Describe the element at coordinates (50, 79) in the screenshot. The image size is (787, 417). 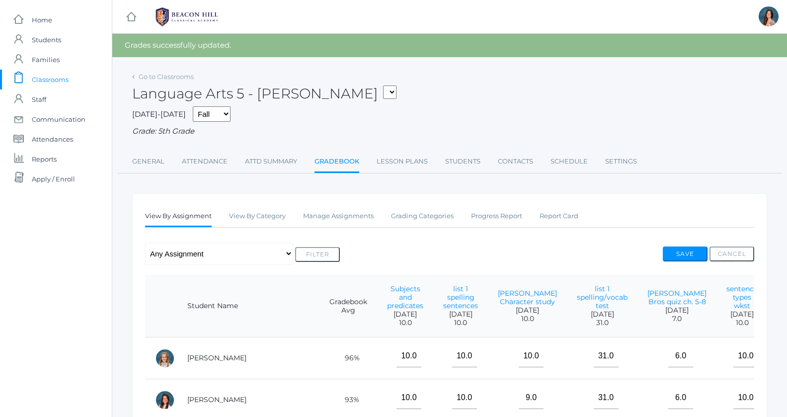
I see `span: Classrooms` at that location.